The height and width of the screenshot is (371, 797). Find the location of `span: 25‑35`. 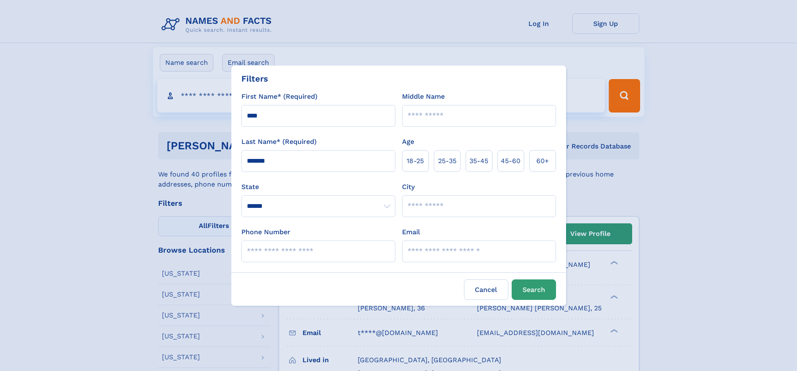

span: 25‑35 is located at coordinates (447, 161).